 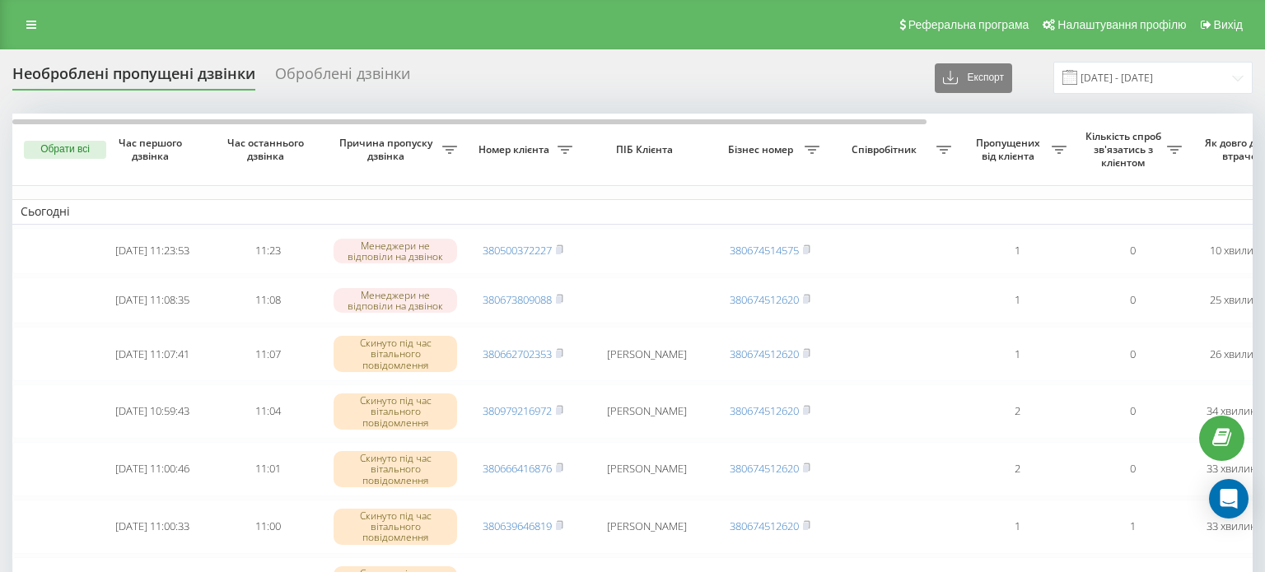 I want to click on span: Причина пропуску дзвінка, so click(x=388, y=149).